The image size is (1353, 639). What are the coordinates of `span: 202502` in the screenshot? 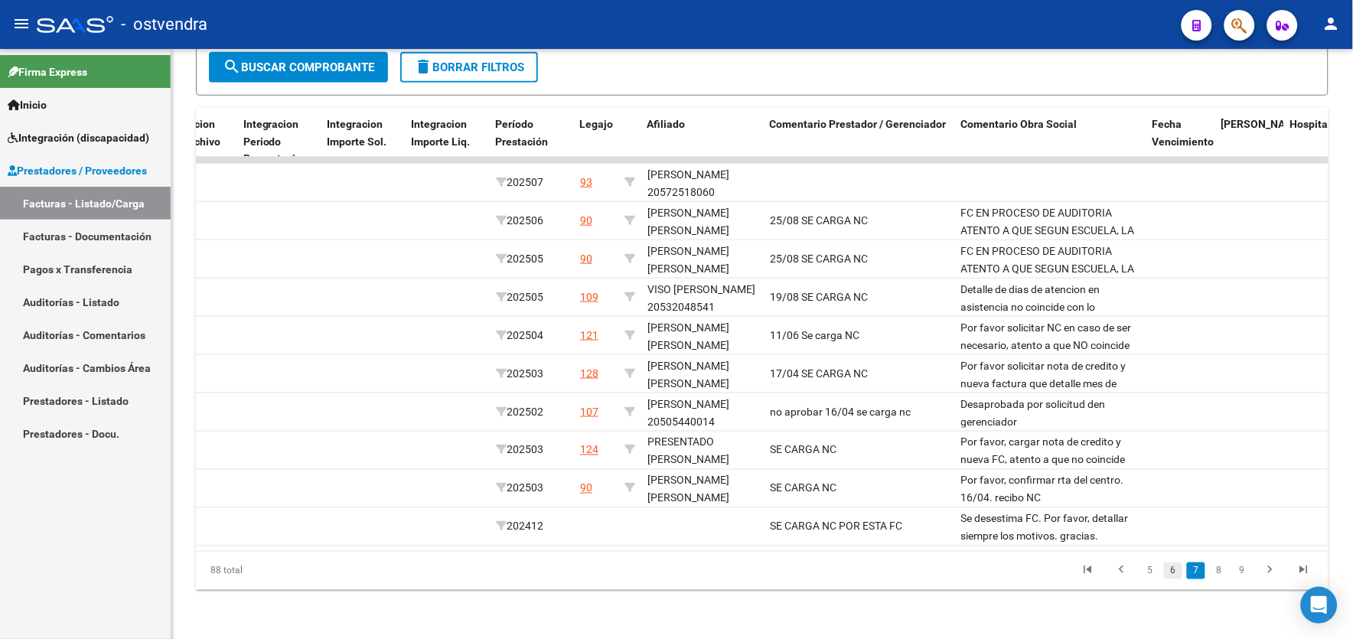 It's located at (520, 412).